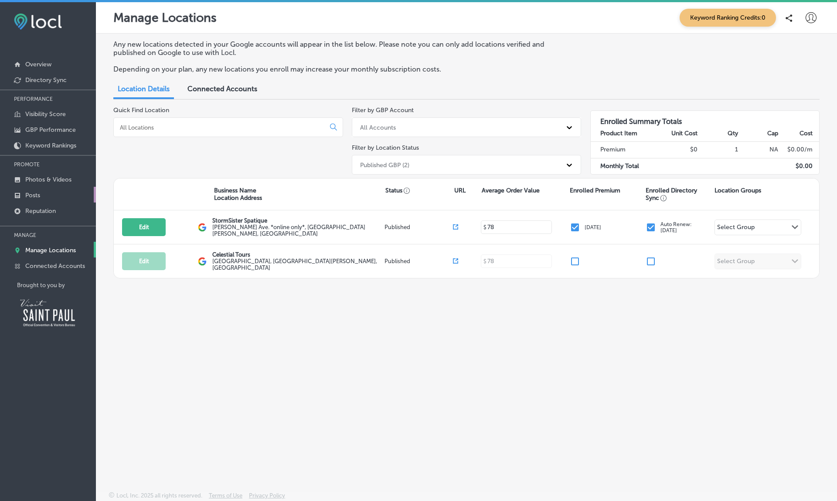 This screenshot has height=501, width=837. Describe the element at coordinates (56, 285) in the screenshot. I see `p: Brought to you by` at that location.